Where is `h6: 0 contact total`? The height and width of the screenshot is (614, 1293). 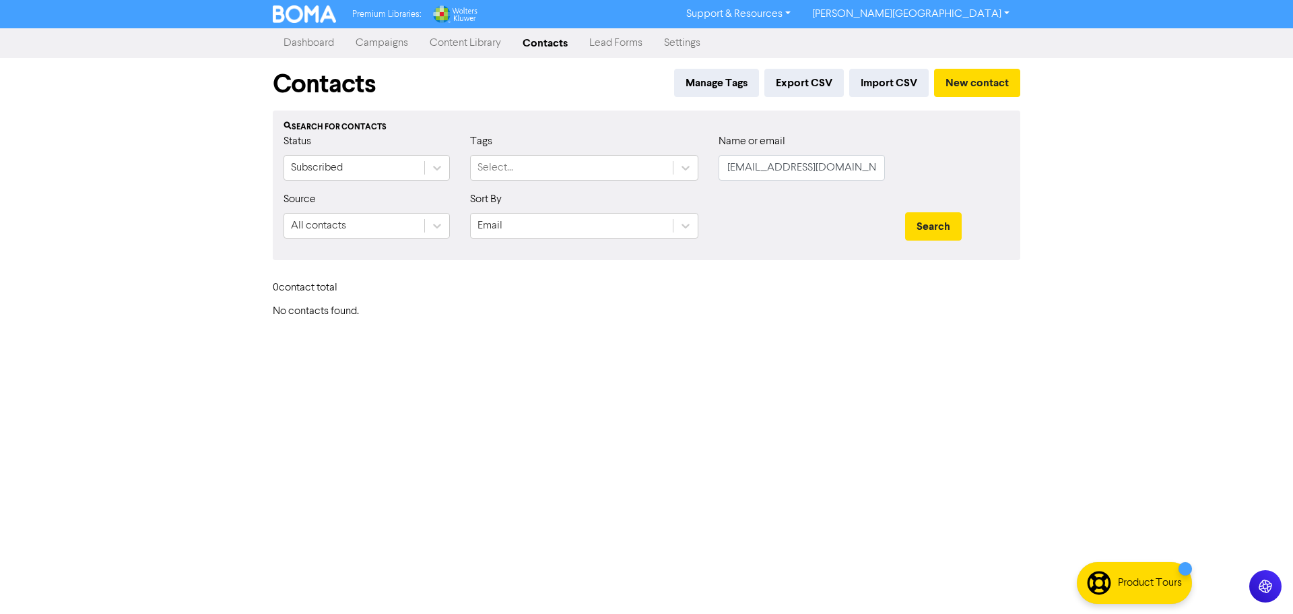
h6: 0 contact total is located at coordinates (327, 288).